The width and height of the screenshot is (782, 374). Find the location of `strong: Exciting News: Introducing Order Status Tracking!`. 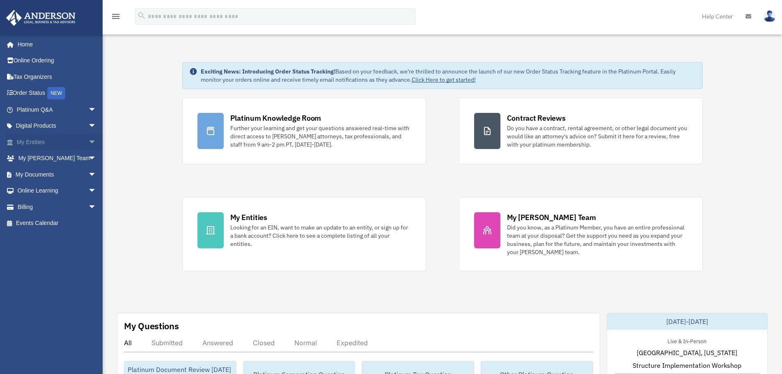

strong: Exciting News: Introducing Order Status Tracking! is located at coordinates (268, 71).